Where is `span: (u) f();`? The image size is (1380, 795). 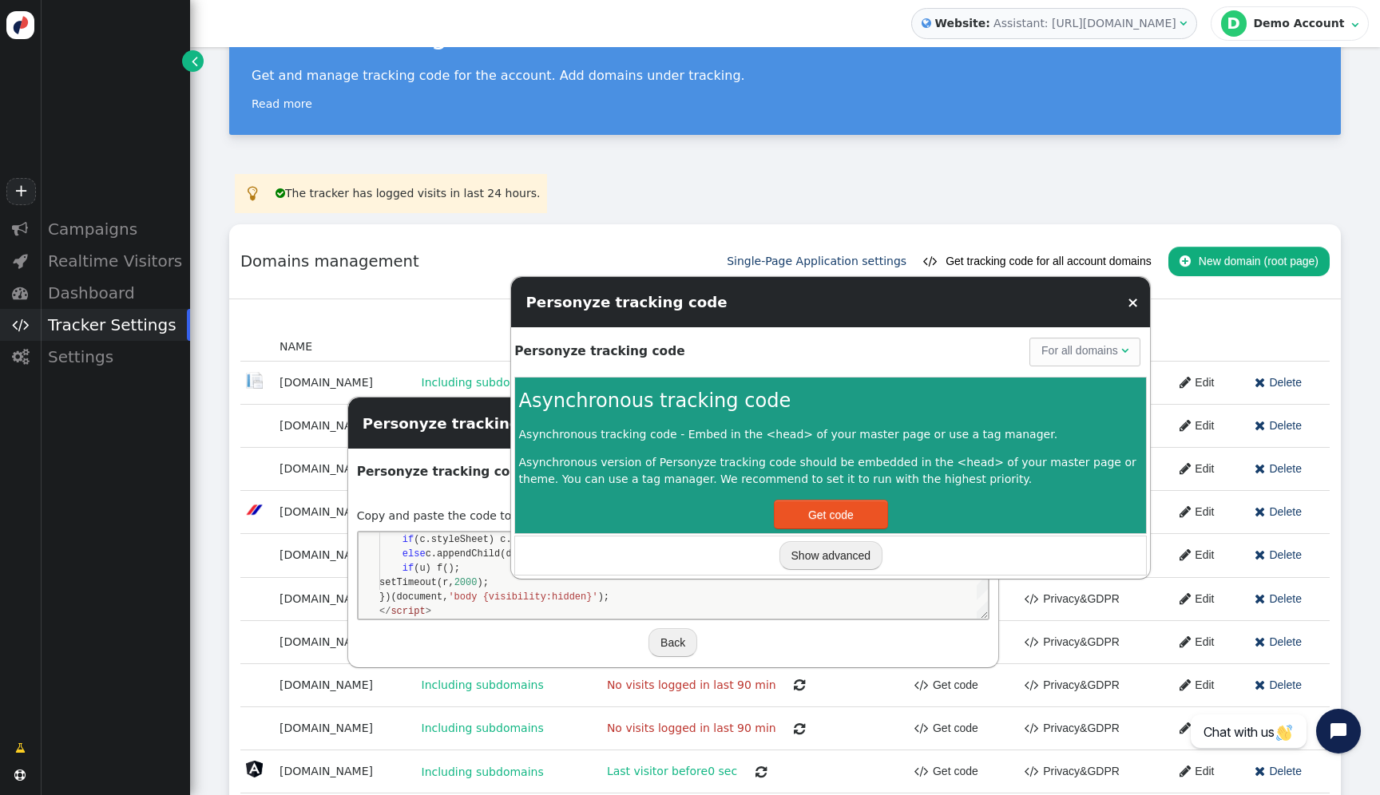
span: (u) f(); is located at coordinates (78, 36).